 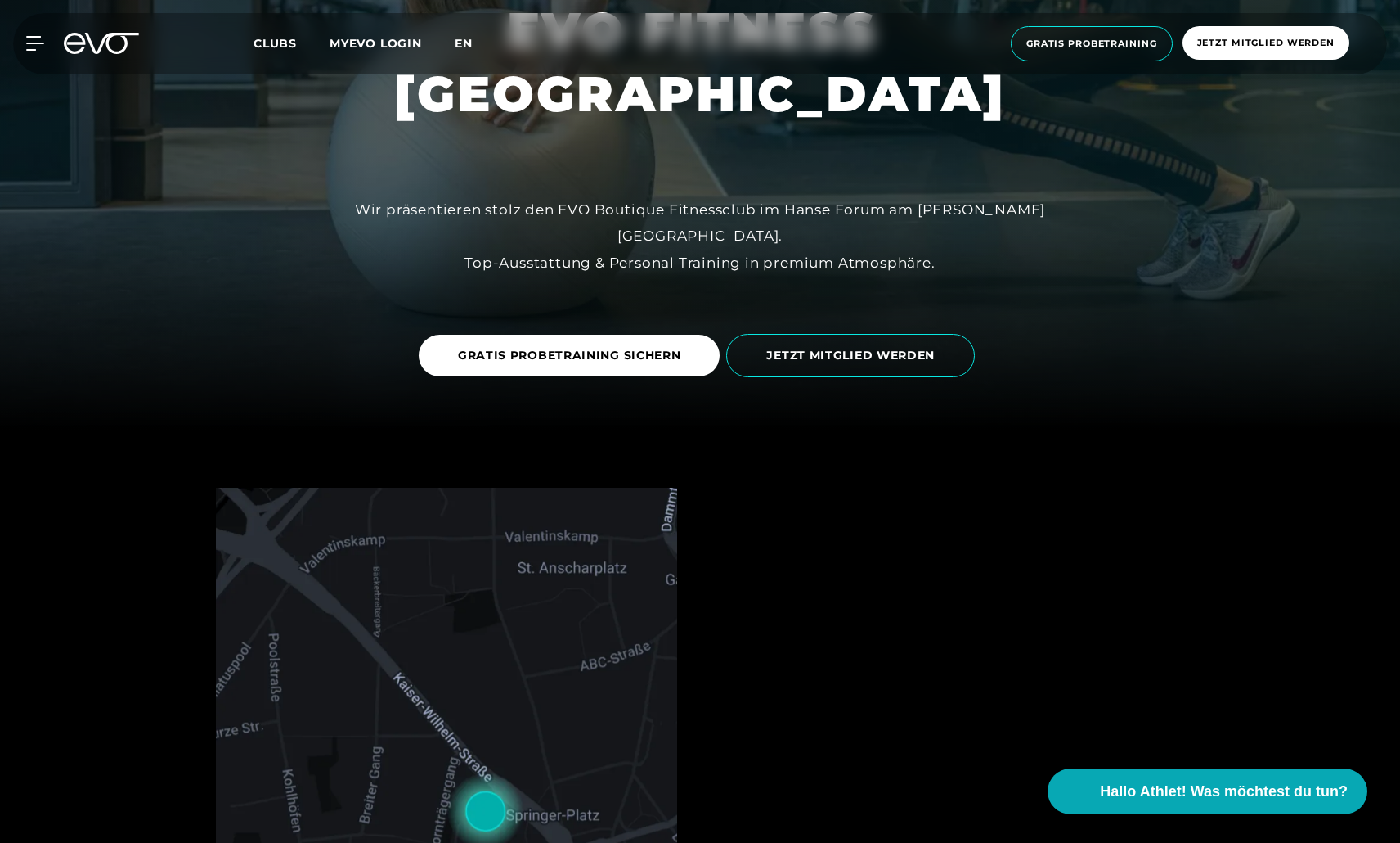 What do you see at coordinates (851, 355) in the screenshot?
I see `span: JETZT MITGLIED WERDEN` at bounding box center [851, 355].